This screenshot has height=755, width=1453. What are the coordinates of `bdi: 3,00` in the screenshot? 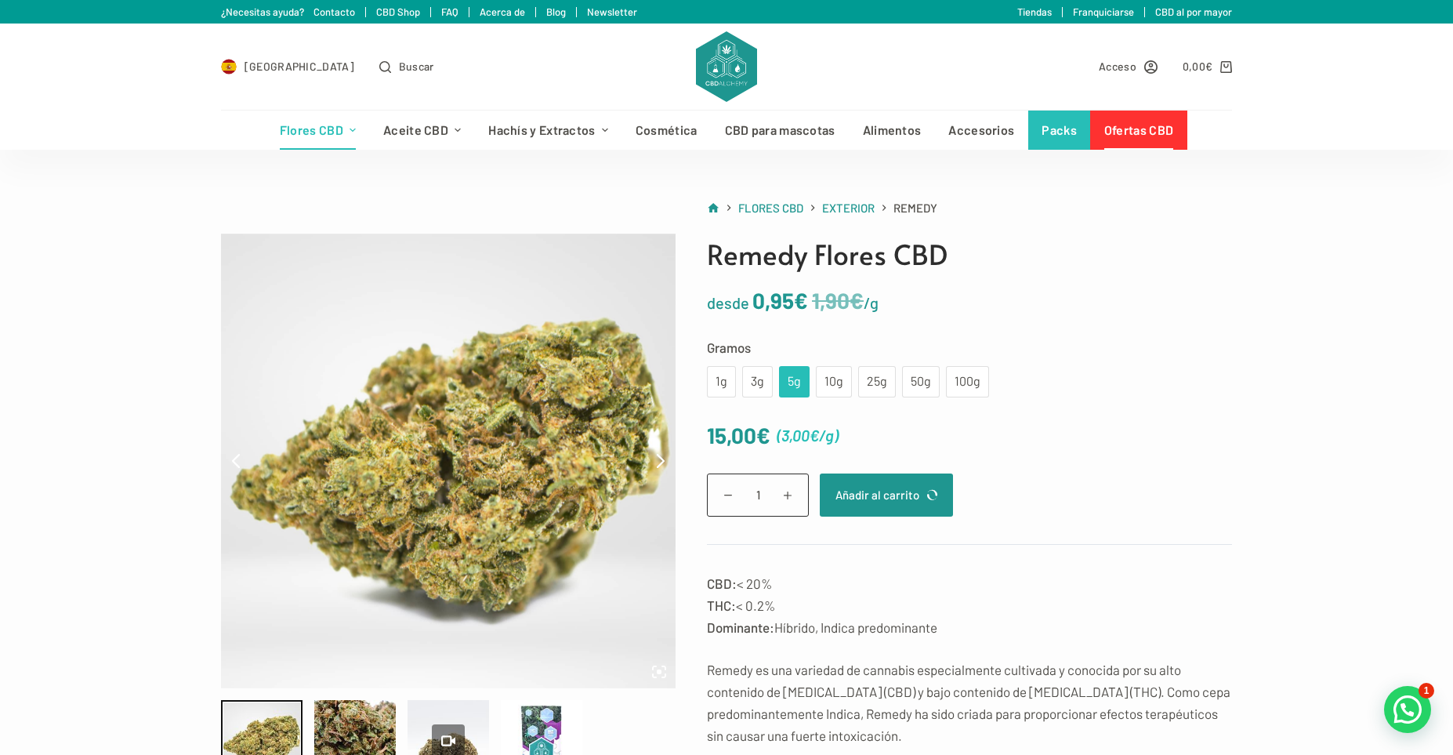 It's located at (800, 435).